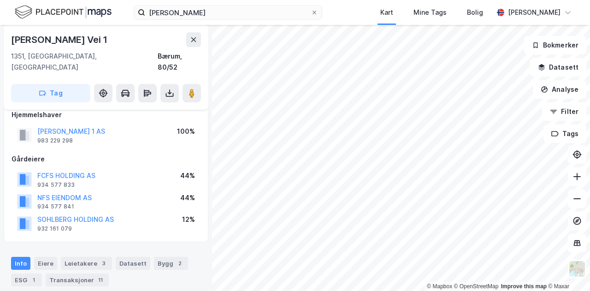  Describe the element at coordinates (77, 280) in the screenshot. I see `div: Transaksjoner` at that location.